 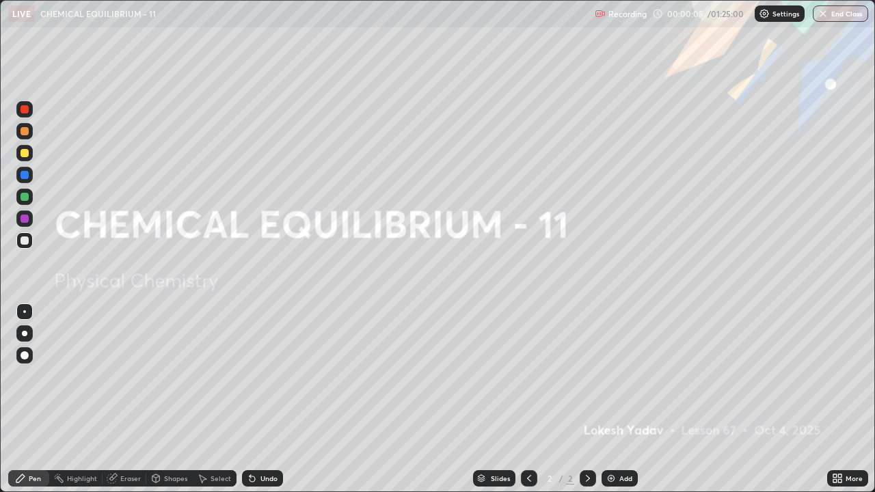 I want to click on div: Pen, so click(x=35, y=478).